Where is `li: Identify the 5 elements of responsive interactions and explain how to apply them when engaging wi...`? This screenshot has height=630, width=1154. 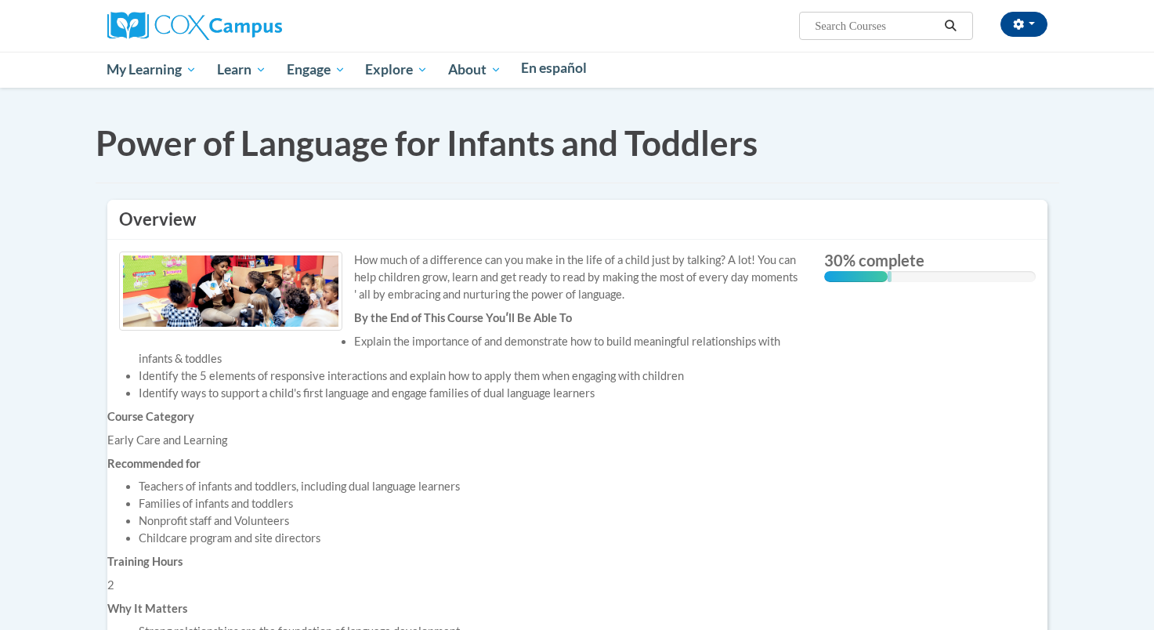
li: Identify the 5 elements of responsive interactions and explain how to apply them when engaging wi... is located at coordinates (475, 376).